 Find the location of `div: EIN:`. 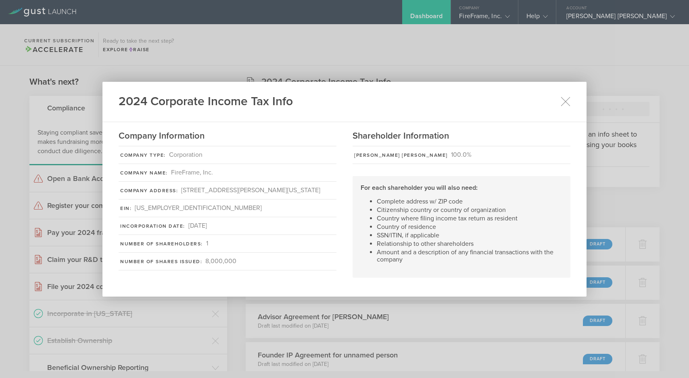

div: EIN: is located at coordinates (126, 208).